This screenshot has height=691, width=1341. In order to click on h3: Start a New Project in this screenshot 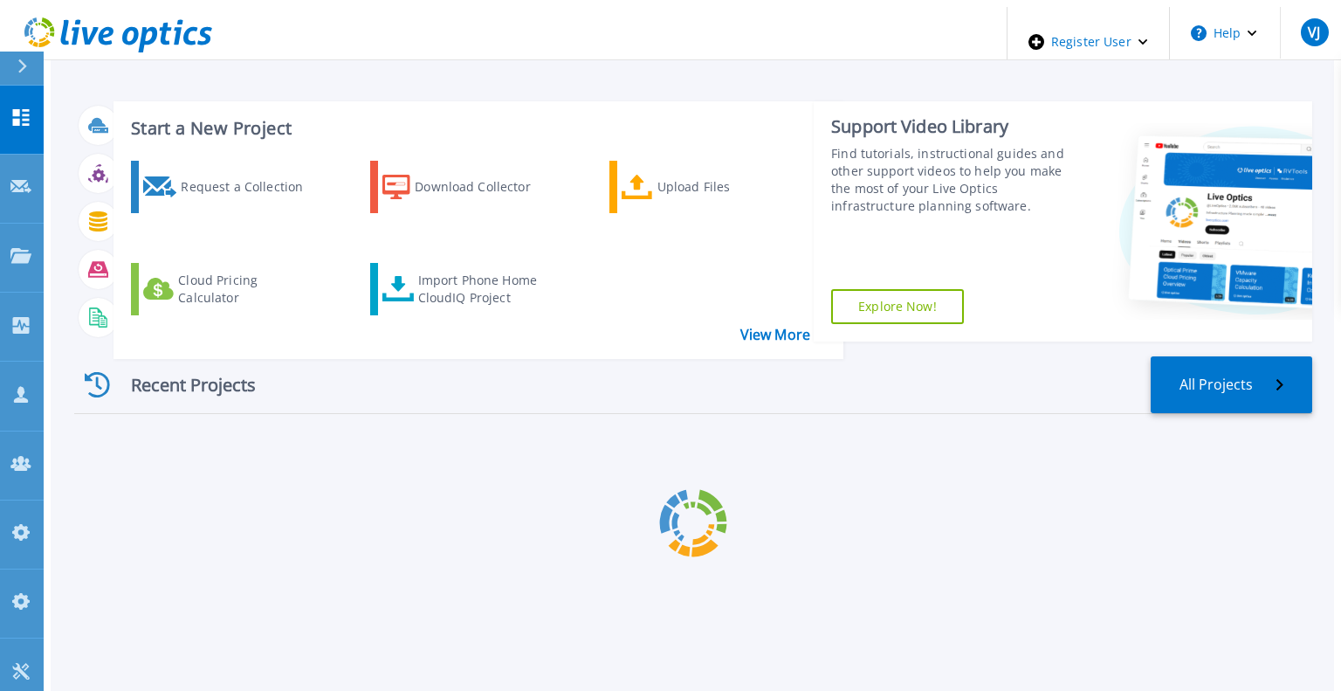, I will do `click(476, 128)`.